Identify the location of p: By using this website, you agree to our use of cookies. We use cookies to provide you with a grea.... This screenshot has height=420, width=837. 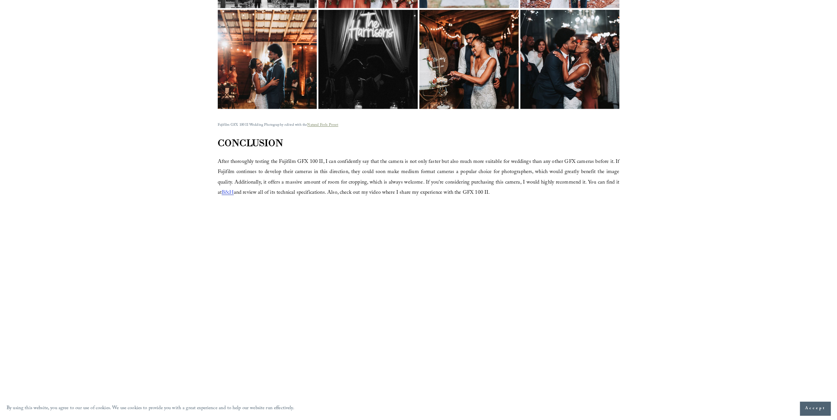
(150, 409).